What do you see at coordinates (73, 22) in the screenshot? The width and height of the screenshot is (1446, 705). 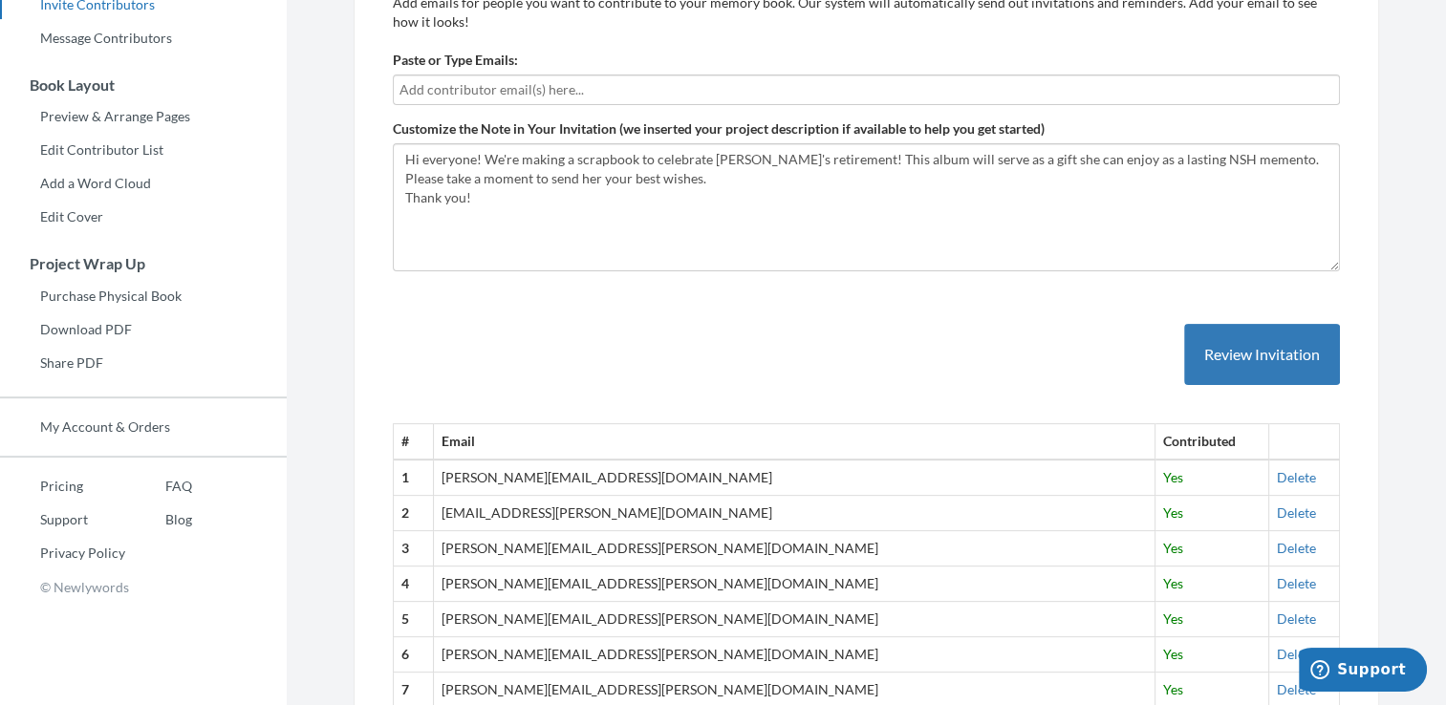 I see `span: Support` at bounding box center [73, 22].